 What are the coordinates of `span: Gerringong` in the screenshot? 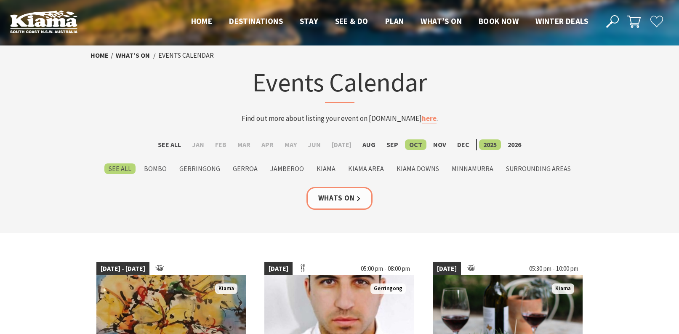 It's located at (388, 288).